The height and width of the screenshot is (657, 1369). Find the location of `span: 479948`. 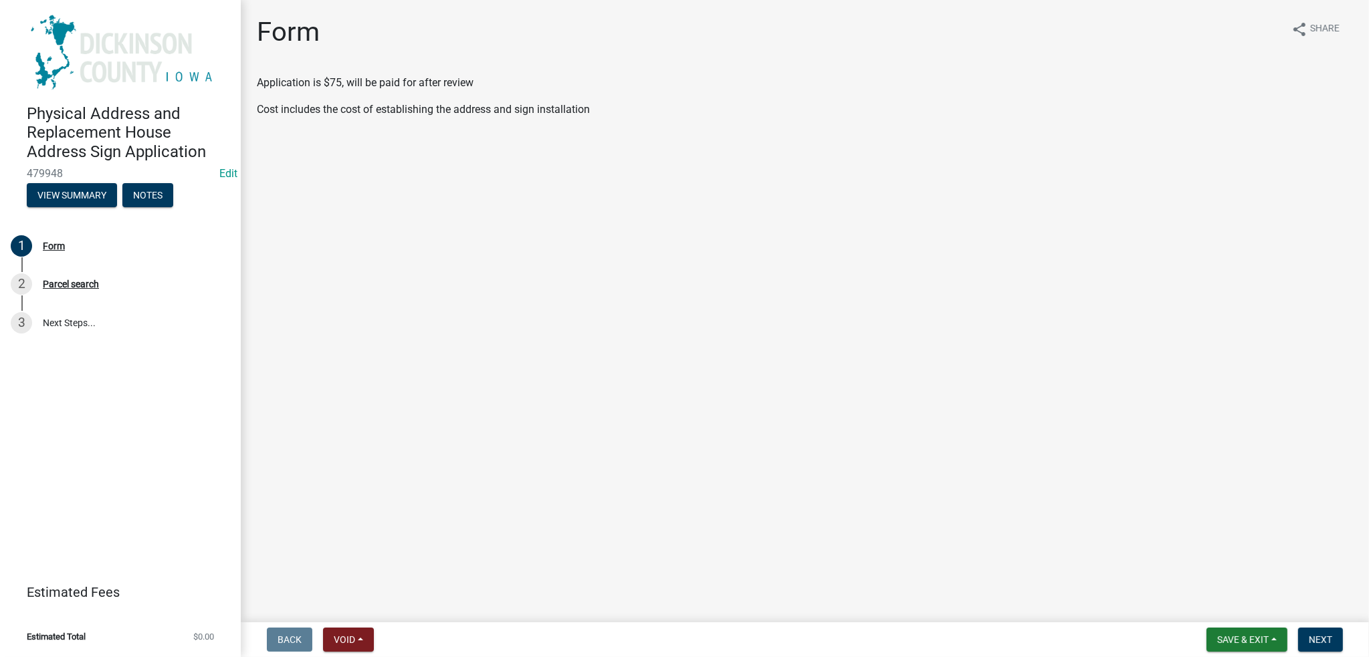

span: 479948 is located at coordinates (120, 173).